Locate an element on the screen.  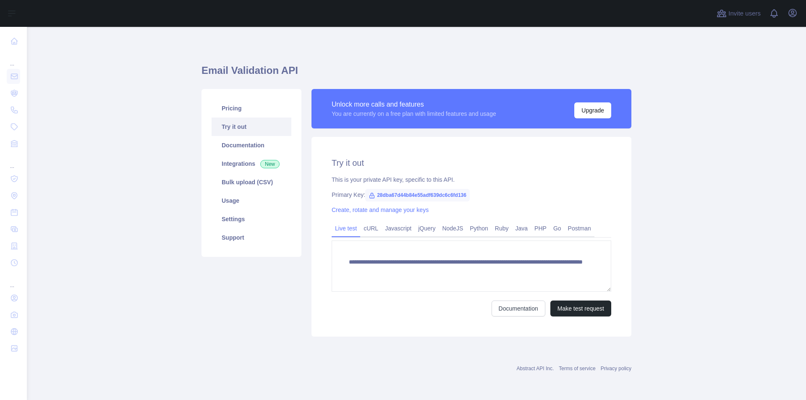
a: Ruby is located at coordinates (502, 228).